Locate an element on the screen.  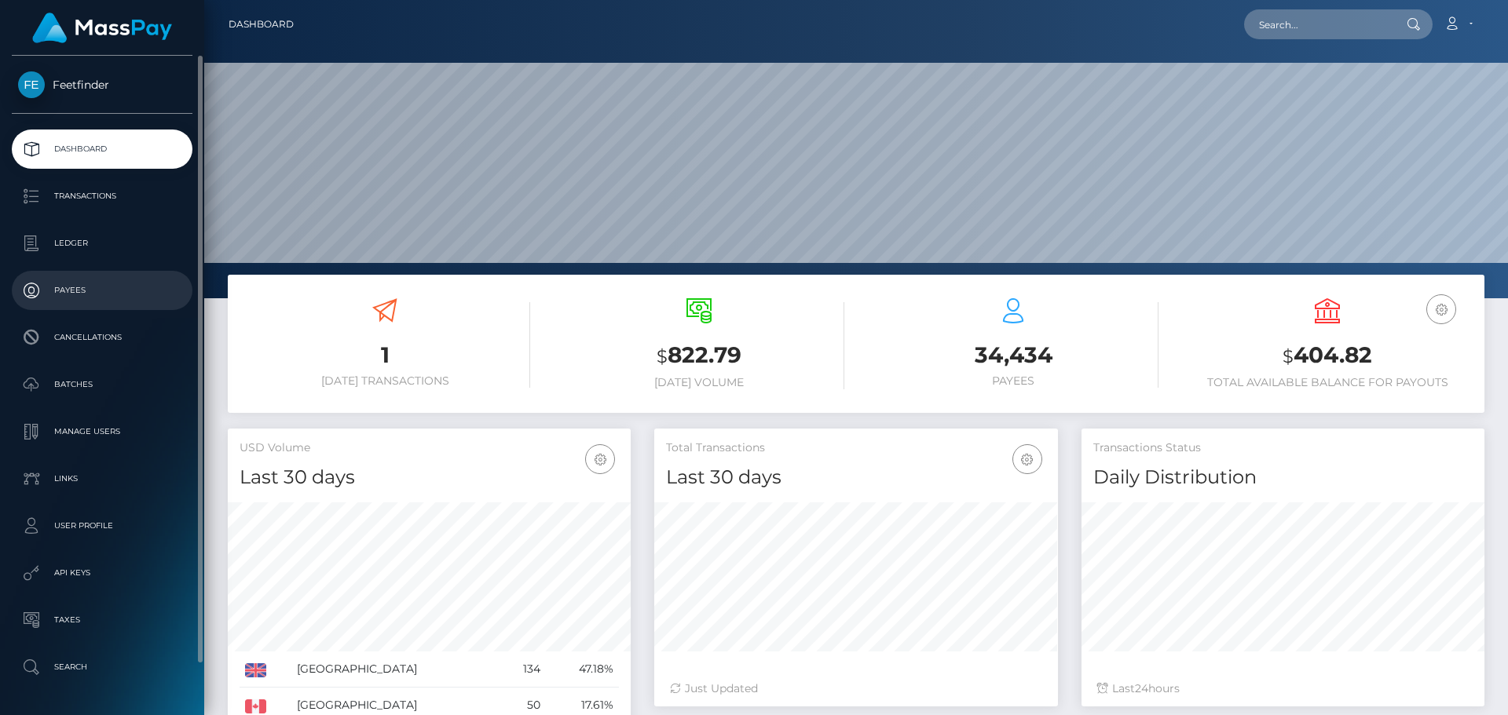
a: Cancellations is located at coordinates (102, 338).